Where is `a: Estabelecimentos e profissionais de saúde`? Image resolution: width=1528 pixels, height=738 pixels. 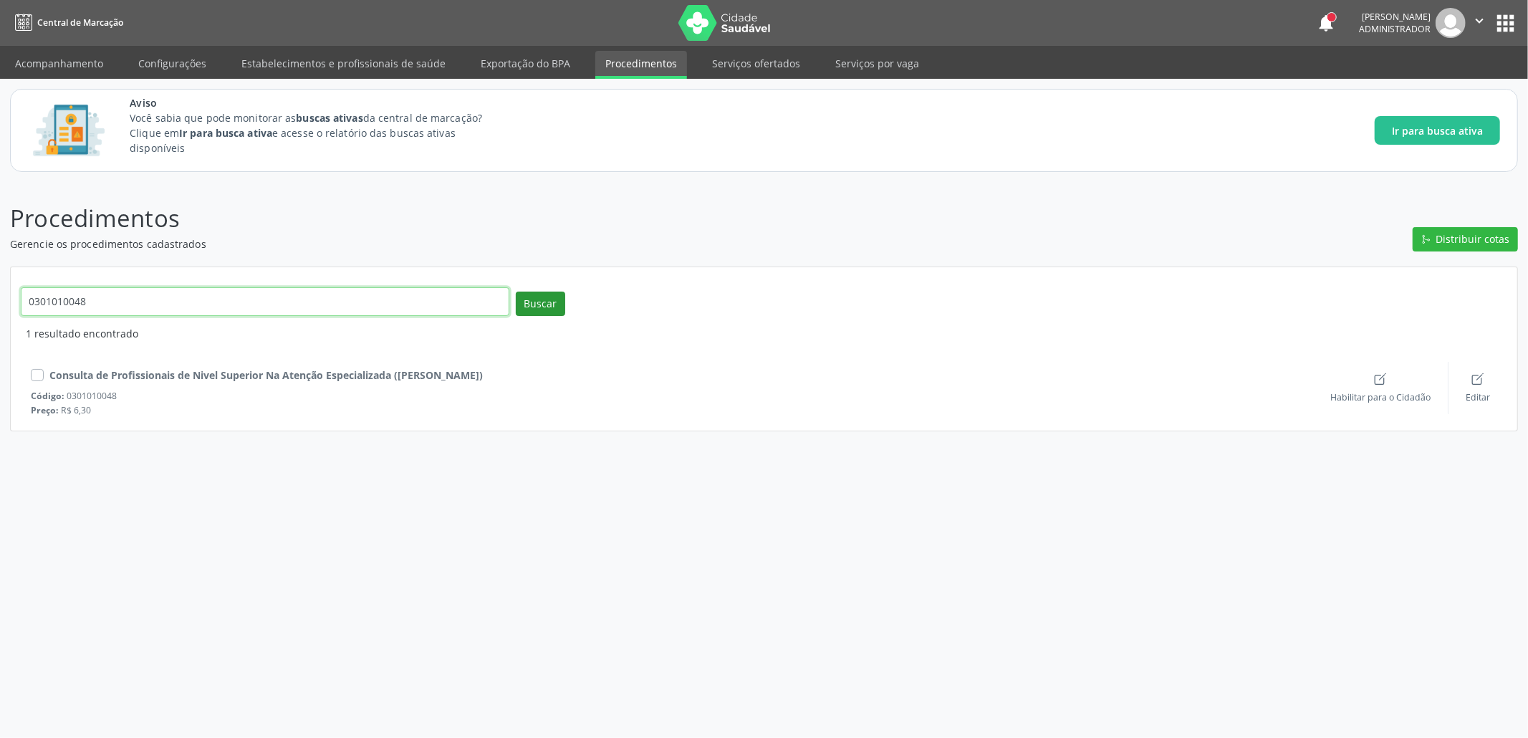
a: Estabelecimentos e profissionais de saúde is located at coordinates (343, 63).